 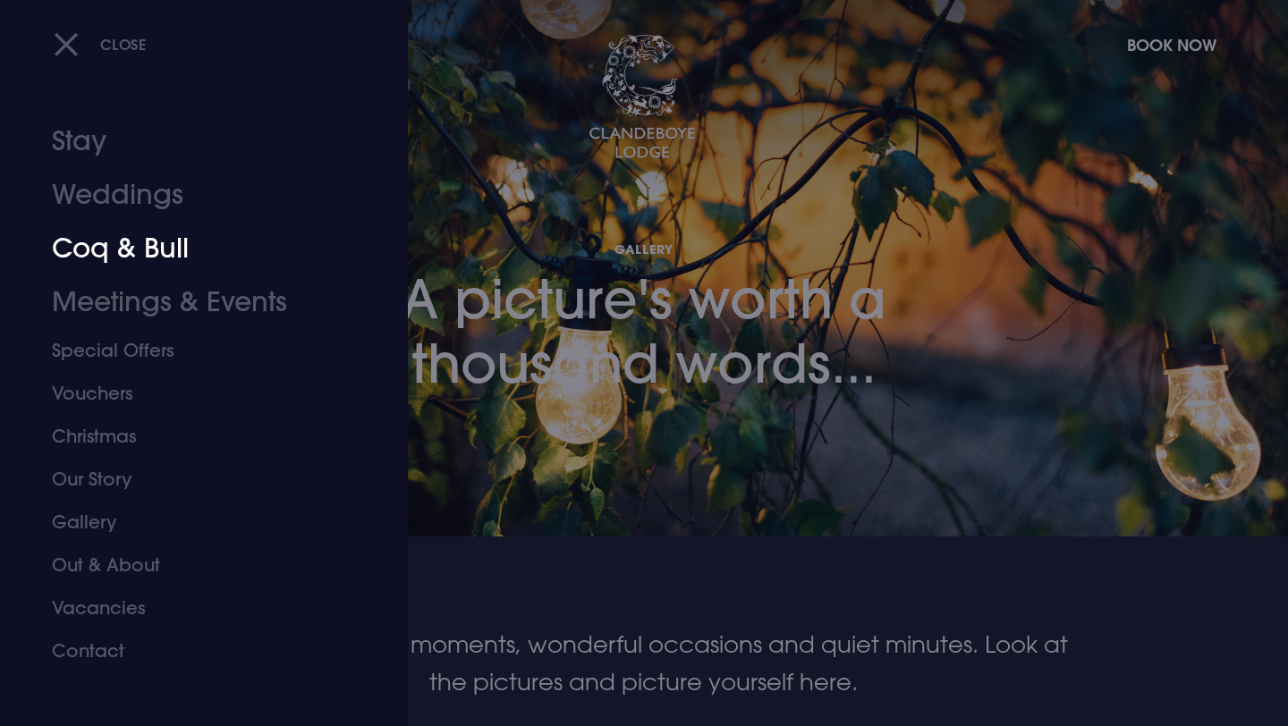 What do you see at coordinates (193, 436) in the screenshot?
I see `a: Christmas` at bounding box center [193, 436].